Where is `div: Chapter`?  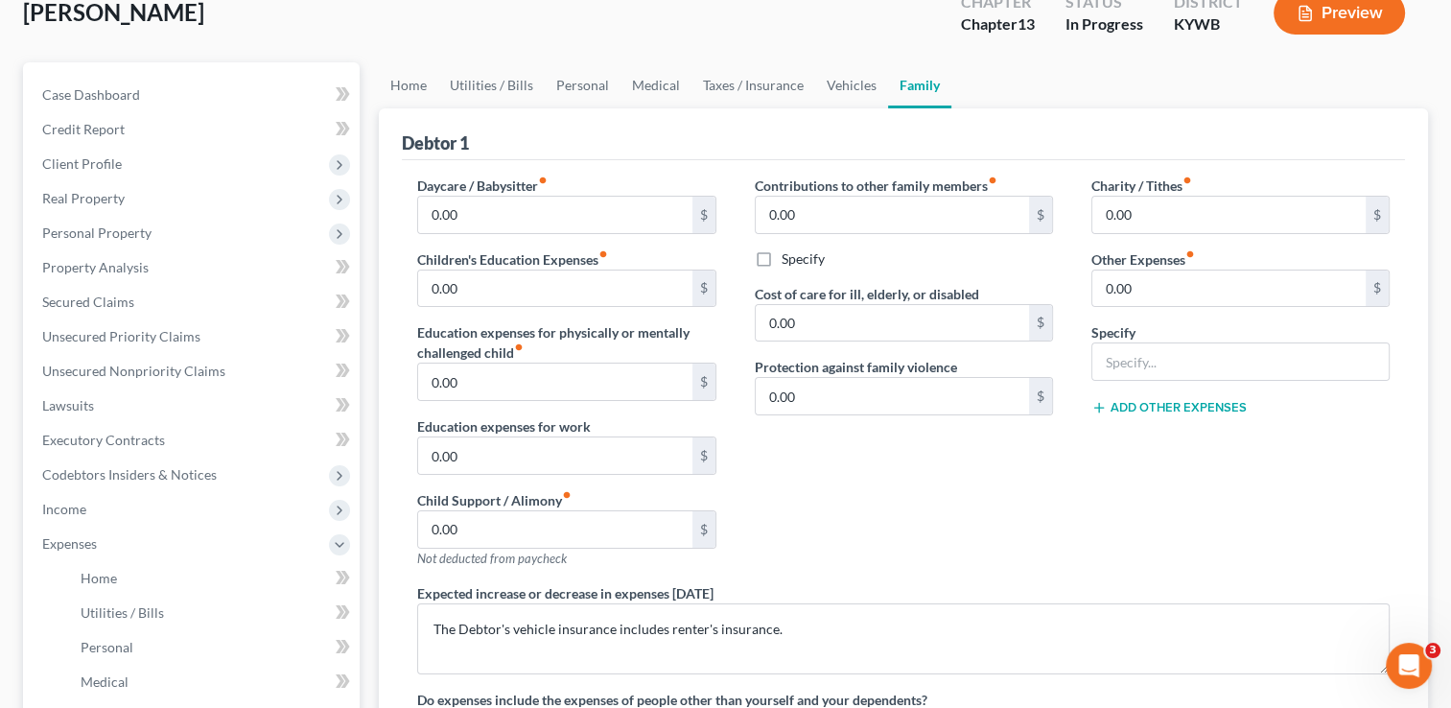
div: Chapter is located at coordinates (997, 24).